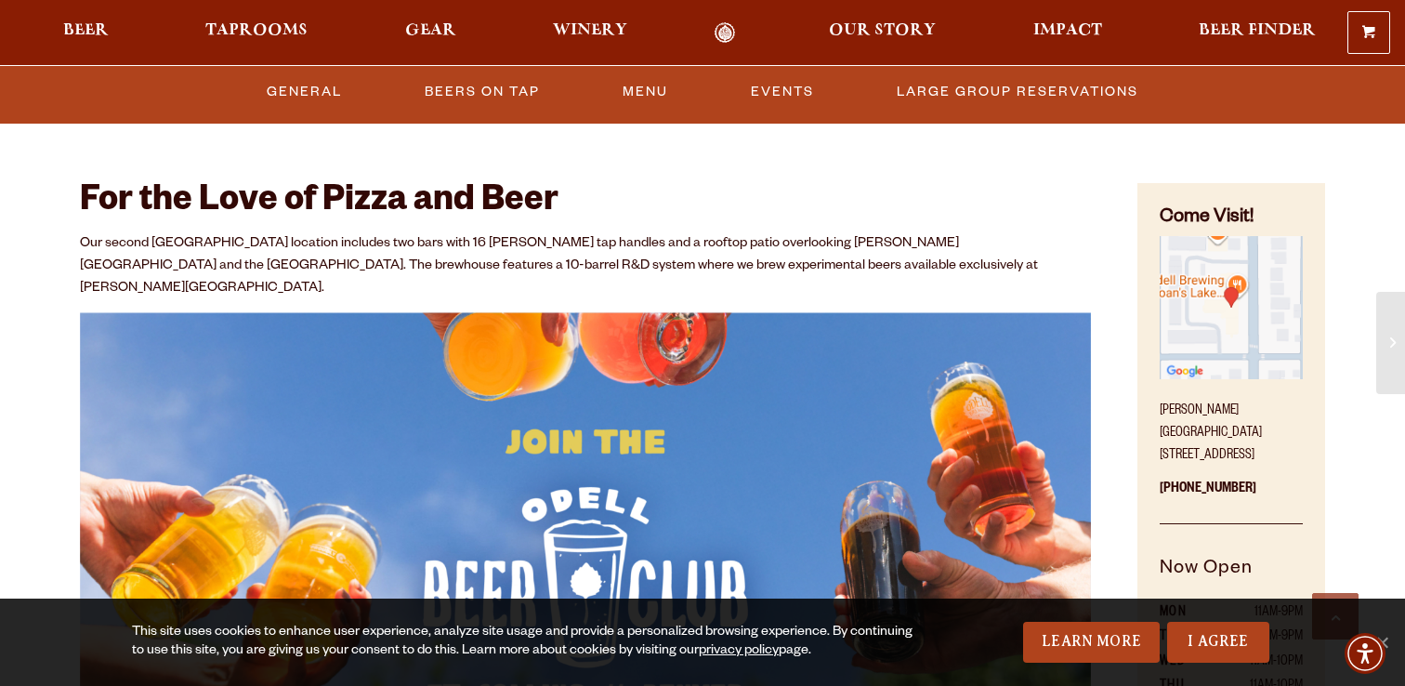 This screenshot has height=686, width=1405. What do you see at coordinates (257, 31) in the screenshot?
I see `span: Taprooms` at bounding box center [257, 31].